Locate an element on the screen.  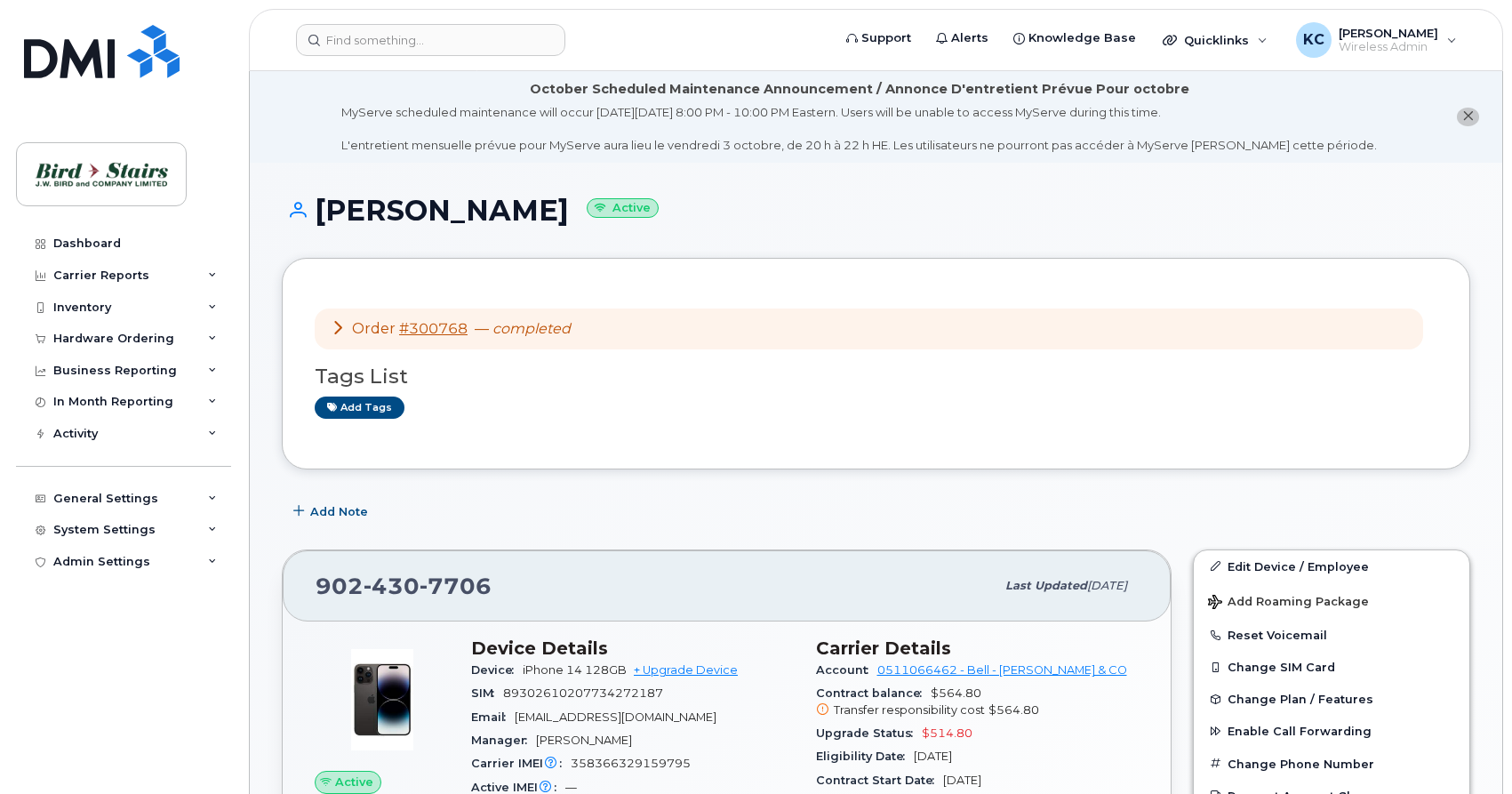
span: 430 is located at coordinates (391, 586).